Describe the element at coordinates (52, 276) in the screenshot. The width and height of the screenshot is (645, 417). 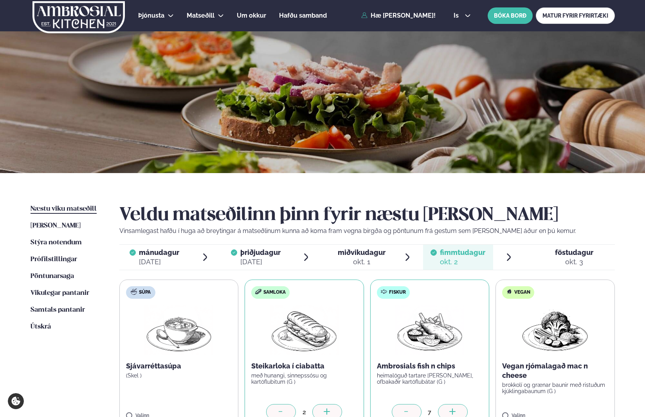
I see `span: Pöntunarsaga` at that location.